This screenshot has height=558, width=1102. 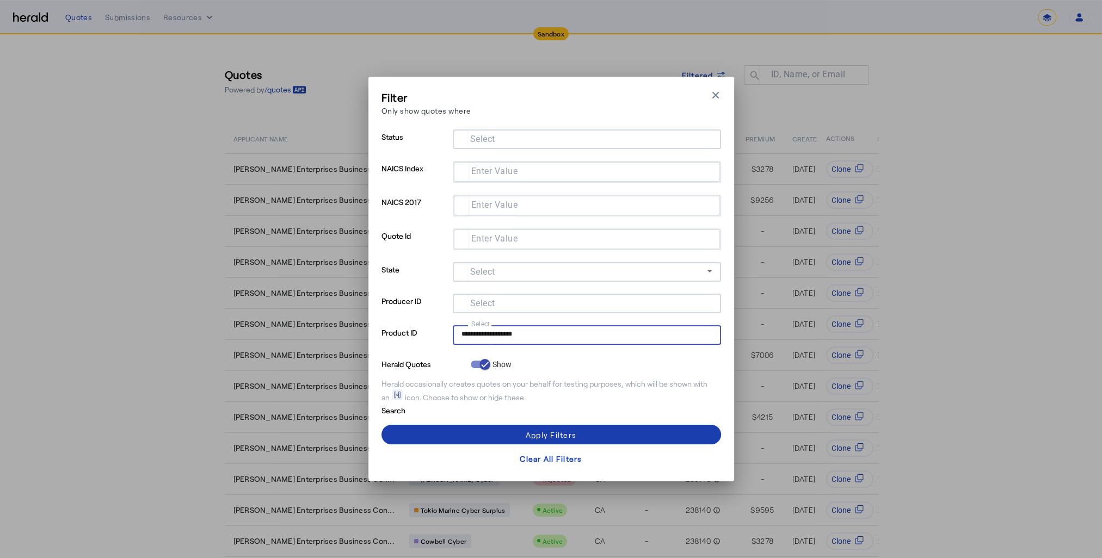 I want to click on p: Status, so click(x=415, y=145).